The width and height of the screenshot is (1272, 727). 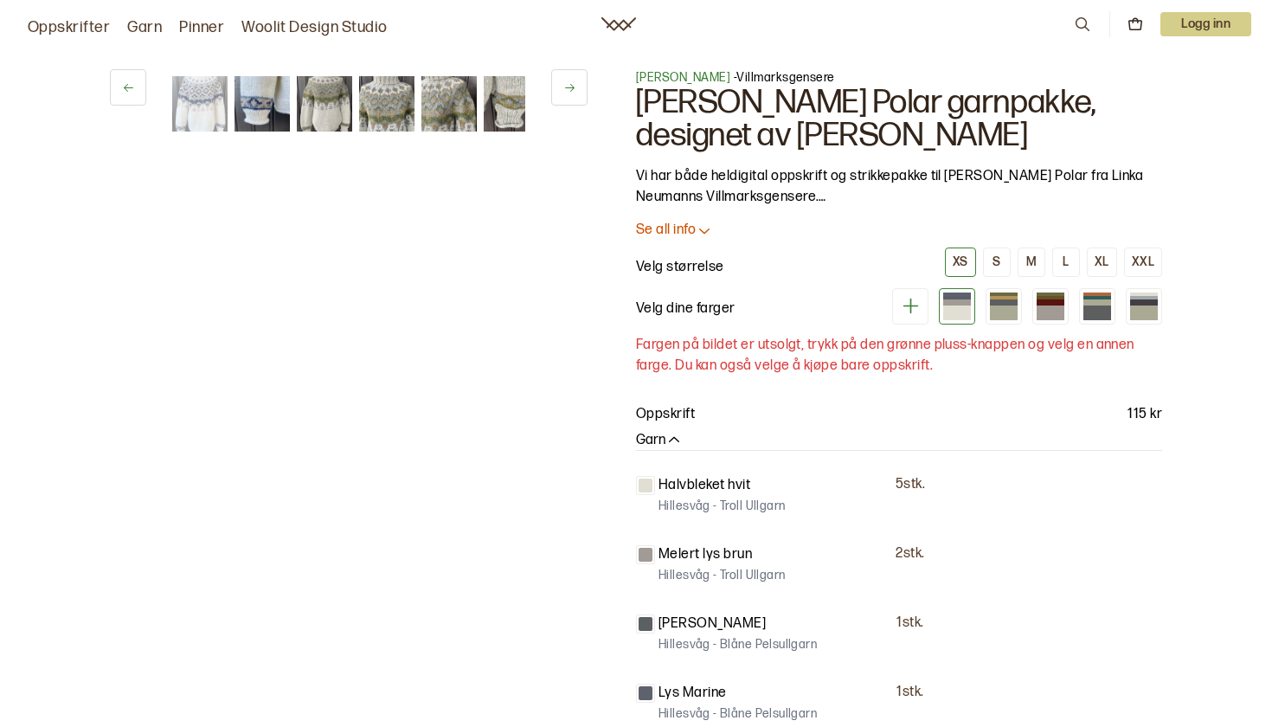 I want to click on a: Pinner, so click(x=202, y=28).